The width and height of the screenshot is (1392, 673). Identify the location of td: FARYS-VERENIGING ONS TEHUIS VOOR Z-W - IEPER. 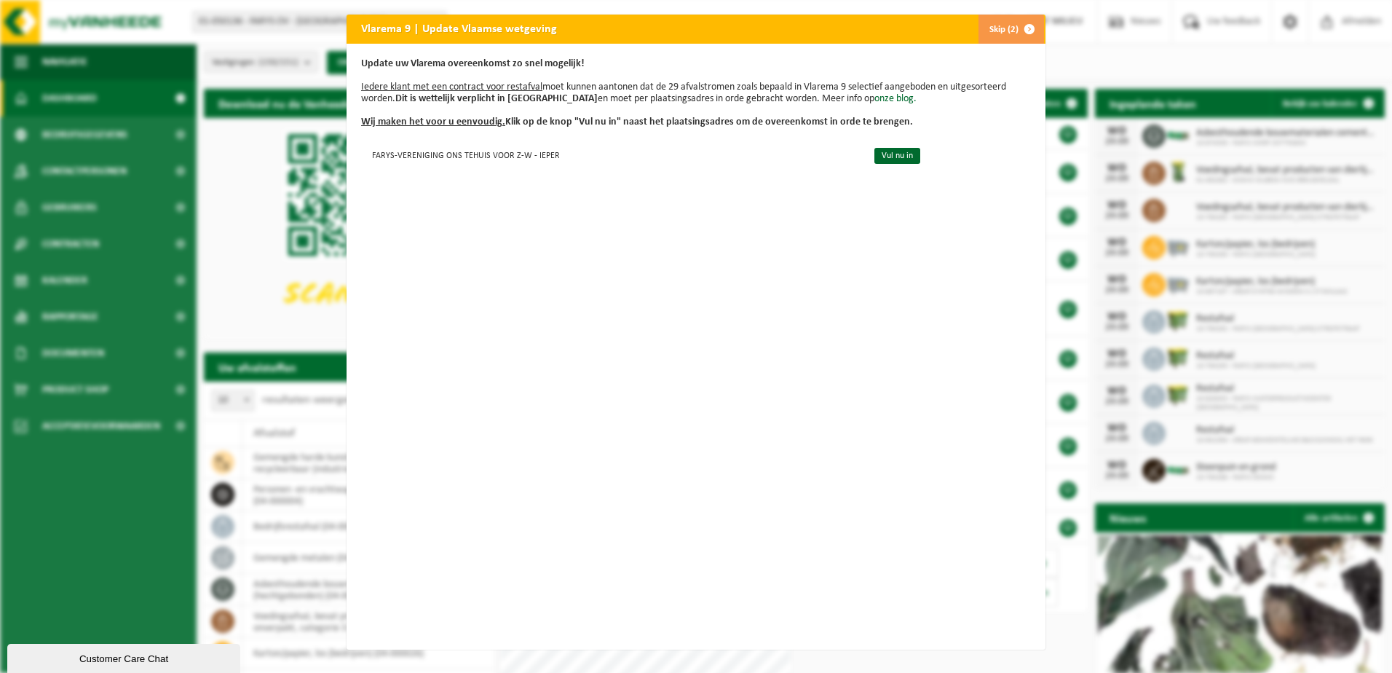
(612, 154).